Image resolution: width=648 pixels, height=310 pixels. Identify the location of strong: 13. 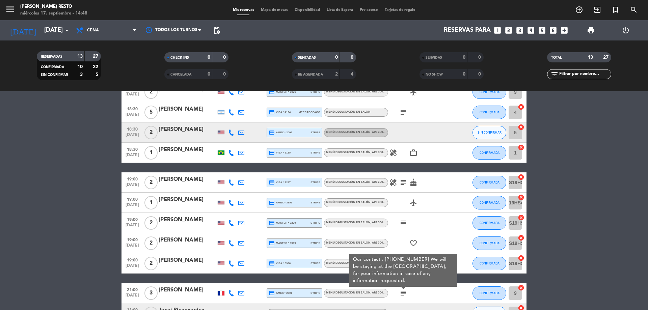
(591, 57).